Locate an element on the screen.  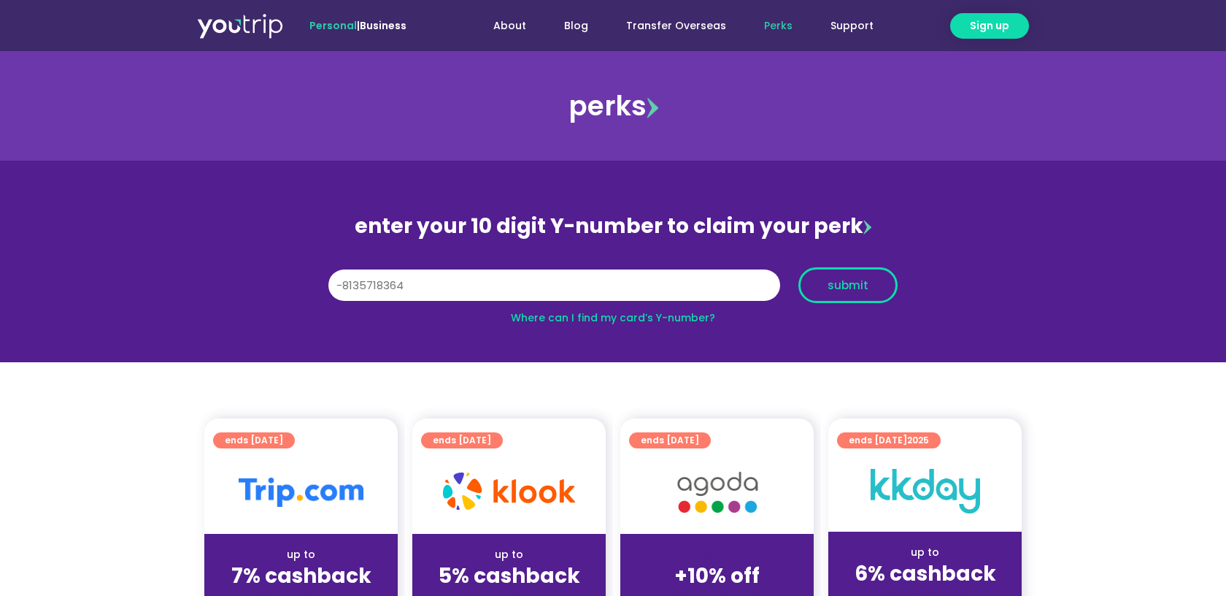
a: Business is located at coordinates (383, 26).